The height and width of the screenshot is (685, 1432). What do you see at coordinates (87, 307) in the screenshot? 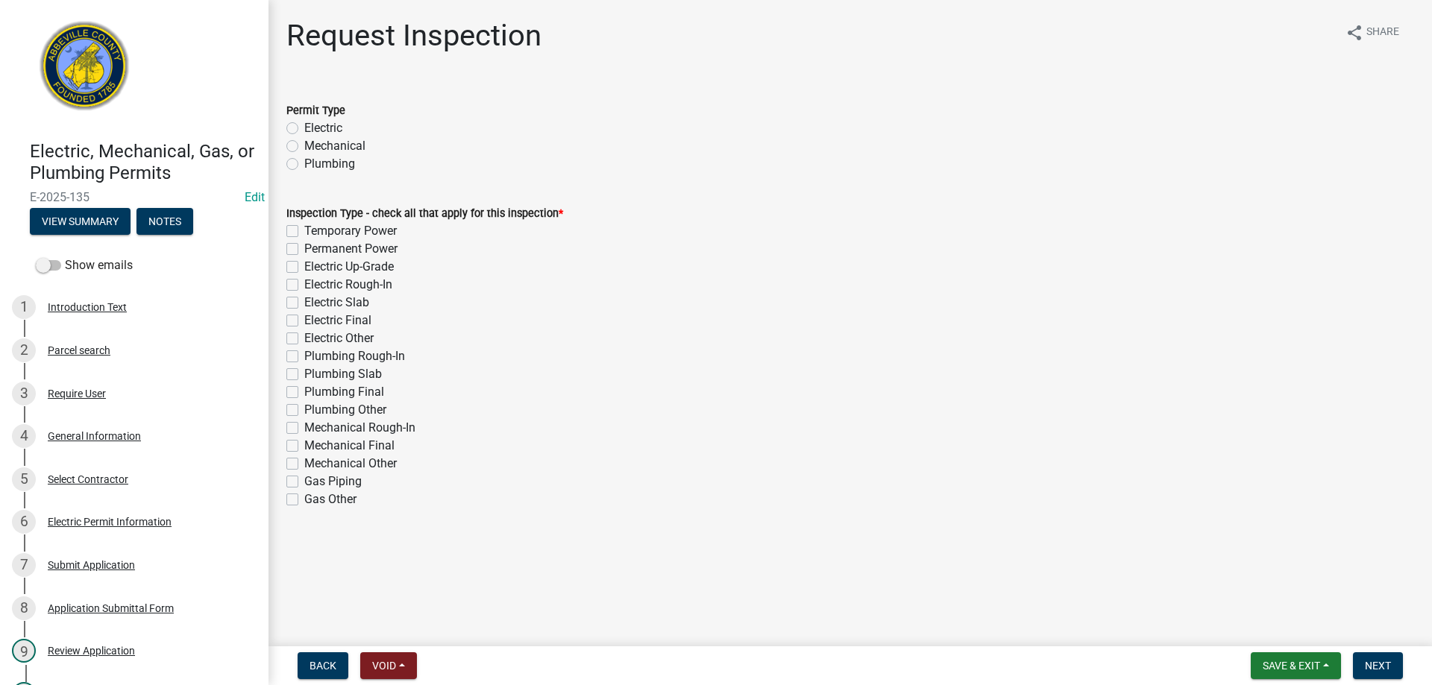
I see `div: Introduction Text` at bounding box center [87, 307].